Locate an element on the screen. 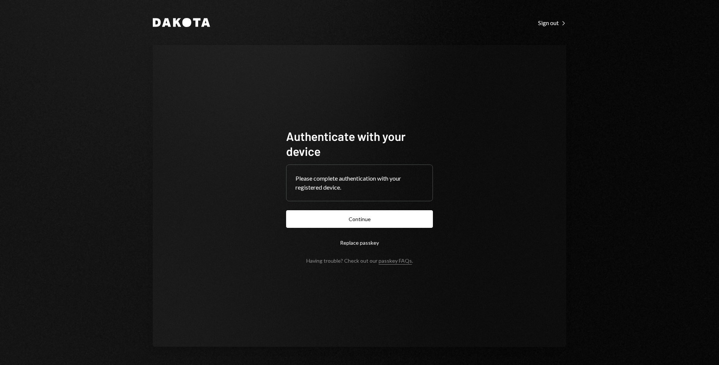 Image resolution: width=719 pixels, height=365 pixels. div: Having trouble? Check out our . is located at coordinates (359, 260).